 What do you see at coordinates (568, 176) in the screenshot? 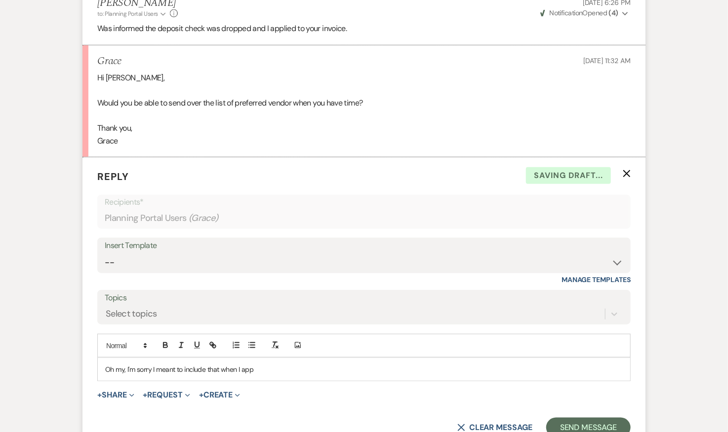
I see `span: Saving draft...` at bounding box center [568, 176].